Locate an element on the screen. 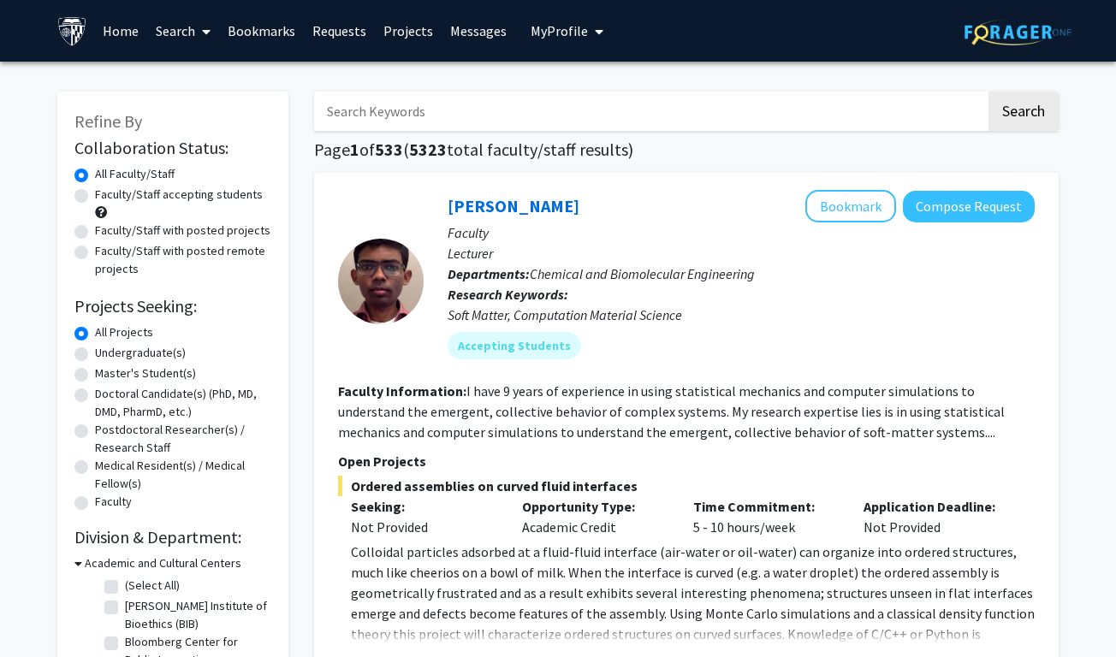 Image resolution: width=1116 pixels, height=657 pixels. label: Faculty/Staff accepting students is located at coordinates (179, 194).